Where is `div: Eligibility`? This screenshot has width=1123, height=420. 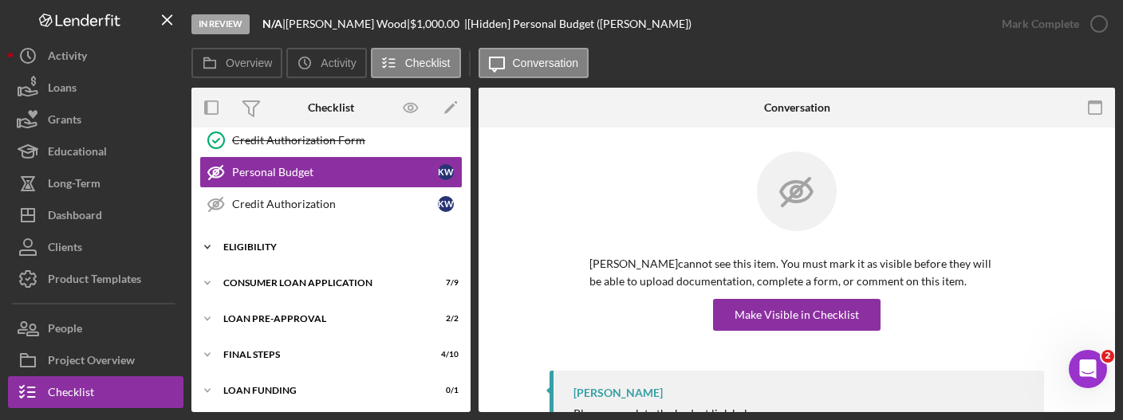
div: Eligibility is located at coordinates (336, 247).